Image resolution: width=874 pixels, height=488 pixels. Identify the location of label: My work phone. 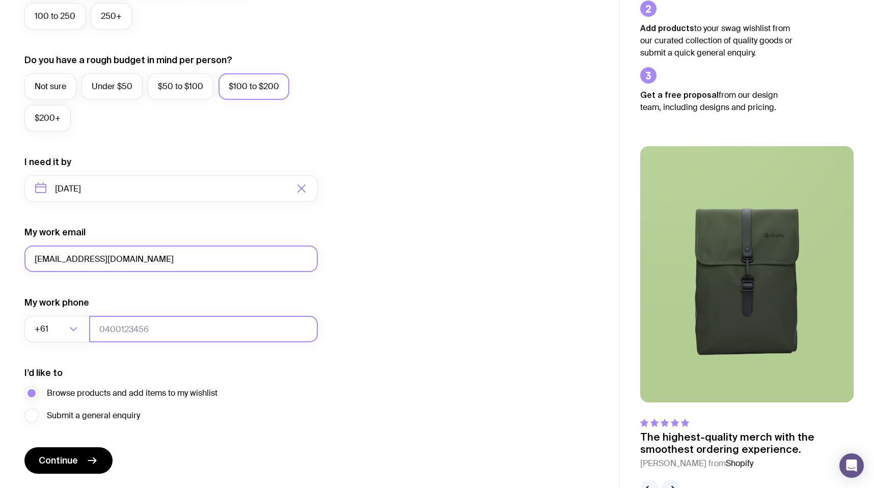
(57, 303).